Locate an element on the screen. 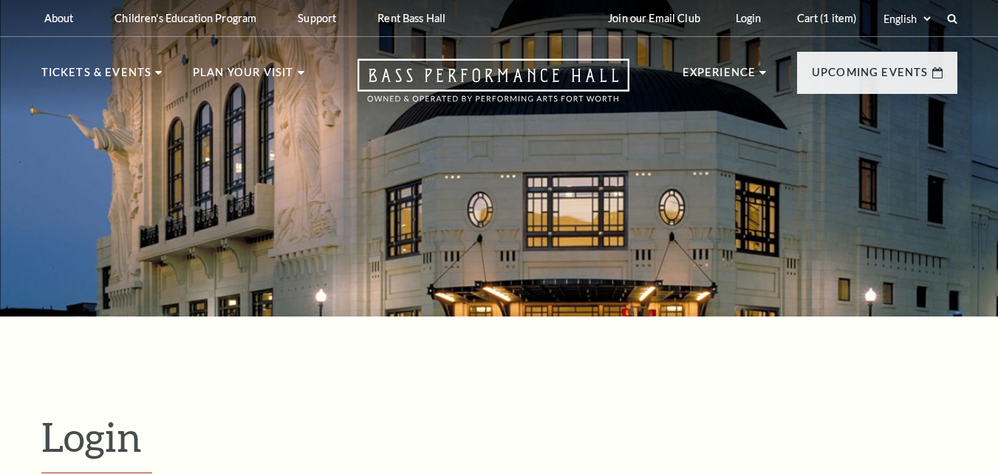  p: About is located at coordinates (59, 18).